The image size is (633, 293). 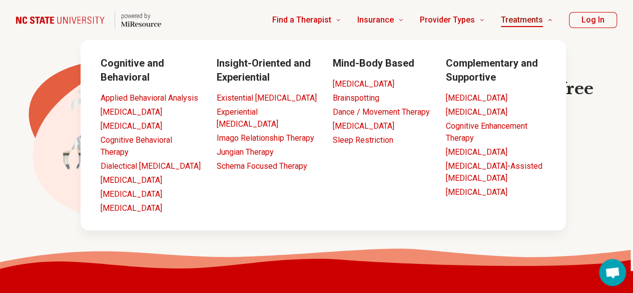 What do you see at coordinates (265, 138) in the screenshot?
I see `a: Imago Relationship Therapy` at bounding box center [265, 138].